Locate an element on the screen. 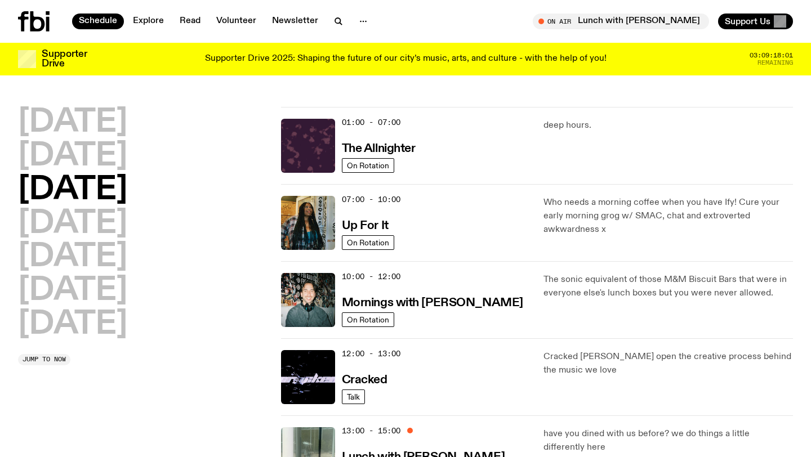 Image resolution: width=811 pixels, height=457 pixels. span: Jump to now is located at coordinates (44, 359).